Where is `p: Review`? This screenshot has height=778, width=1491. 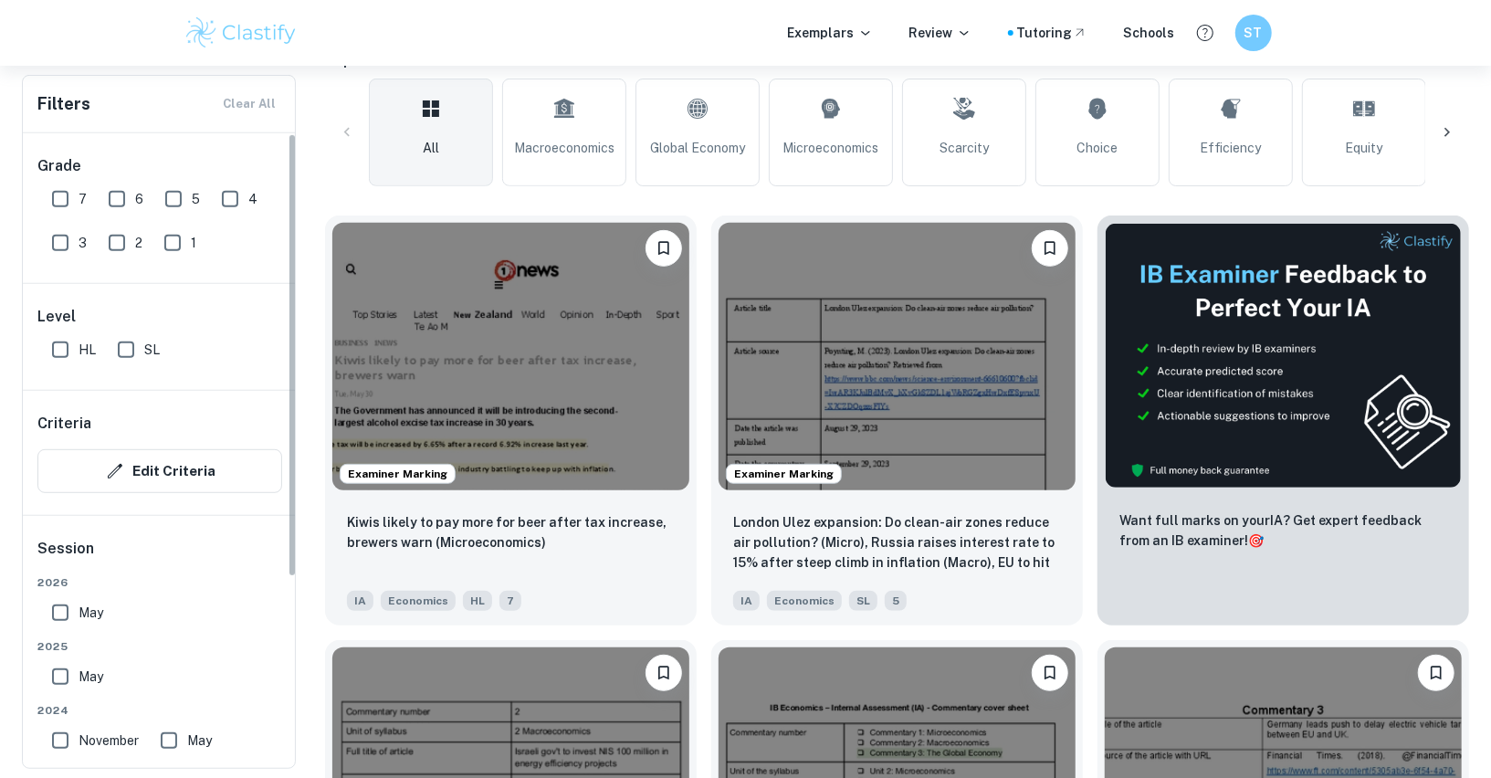
p: Review is located at coordinates (940, 33).